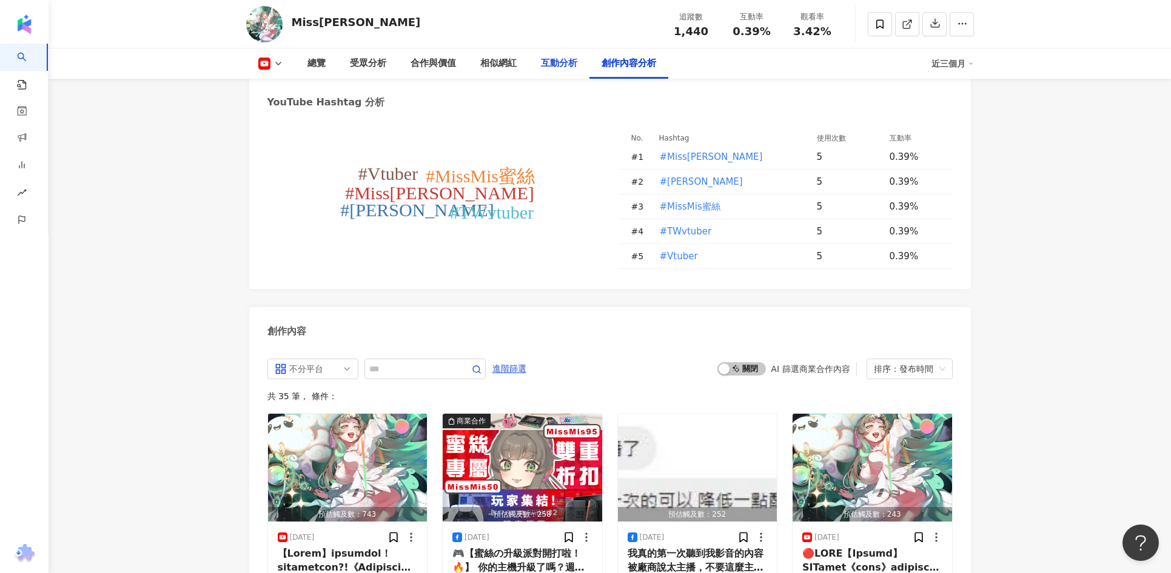 The height and width of the screenshot is (573, 1171). I want to click on img: chrome extension, so click(24, 554).